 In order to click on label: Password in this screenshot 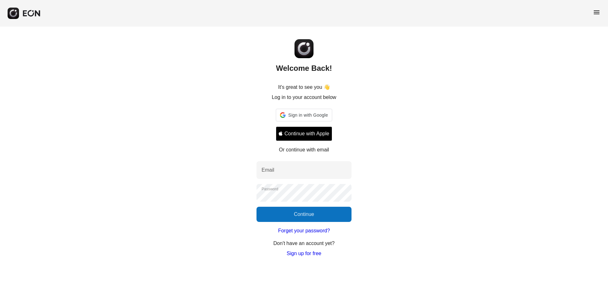, I will do `click(270, 189)`.